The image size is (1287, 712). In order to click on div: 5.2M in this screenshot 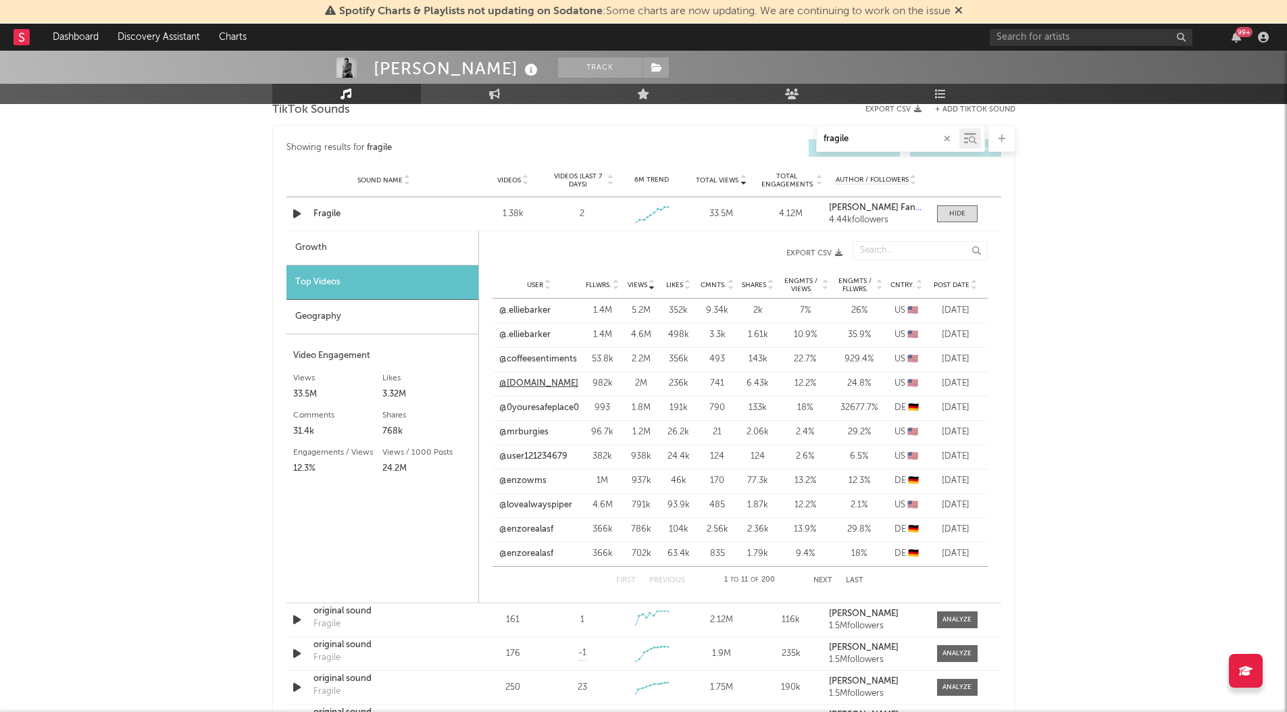, I will do `click(641, 311)`.